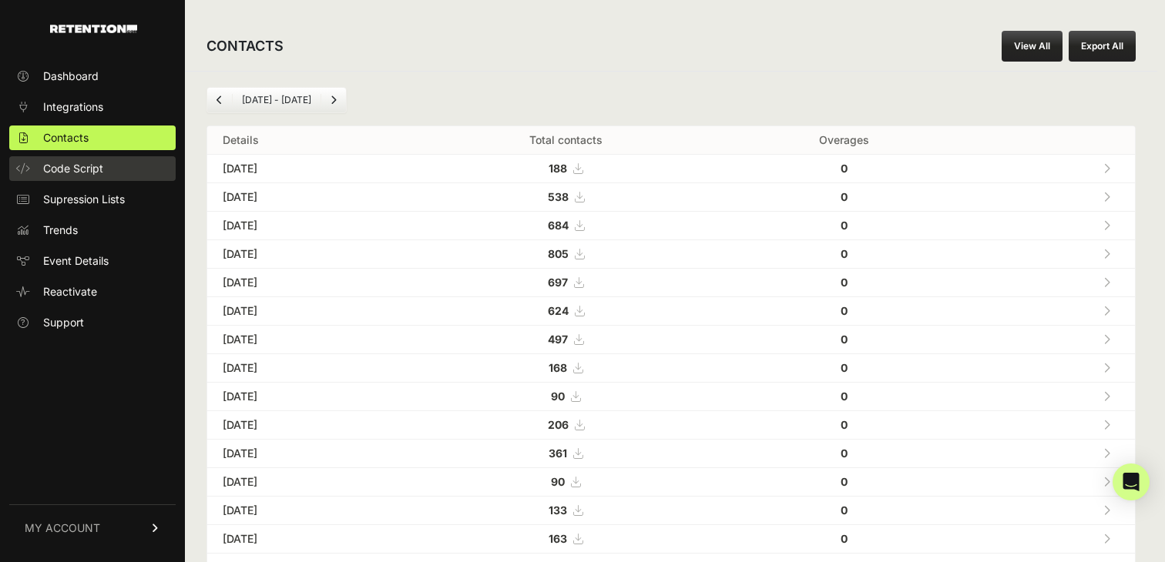  What do you see at coordinates (73, 107) in the screenshot?
I see `span: Integrations` at bounding box center [73, 107].